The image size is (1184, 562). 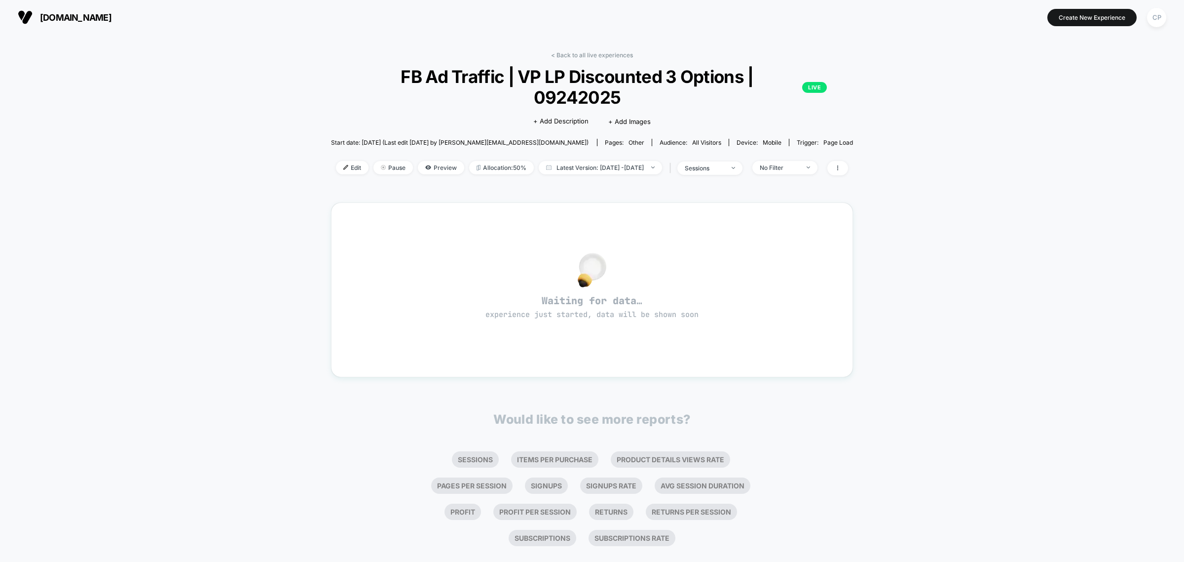 What do you see at coordinates (441, 167) in the screenshot?
I see `span: Preview` at bounding box center [441, 167].